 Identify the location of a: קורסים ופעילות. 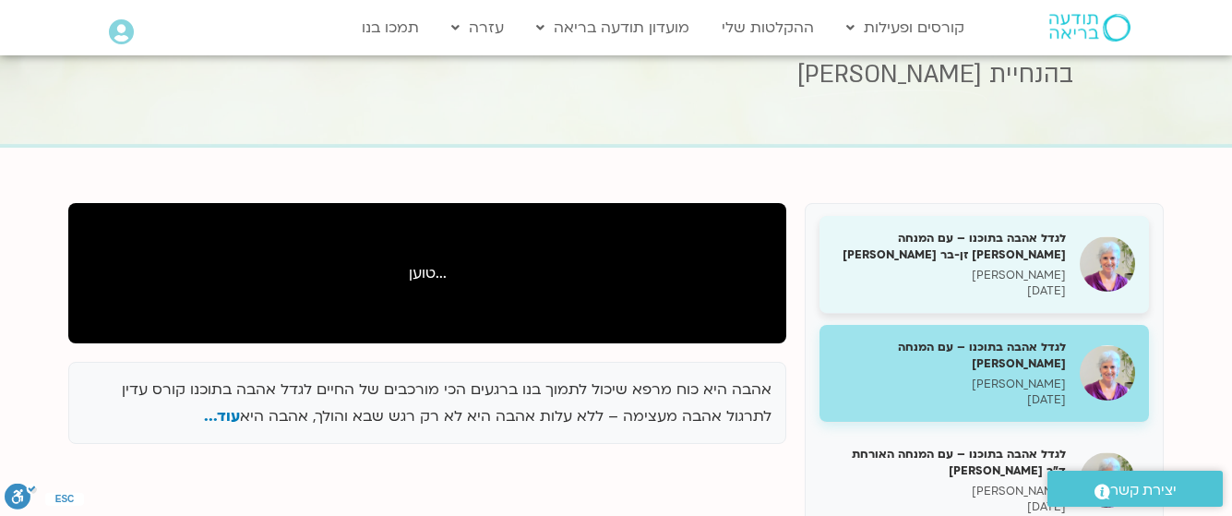
(906, 28).